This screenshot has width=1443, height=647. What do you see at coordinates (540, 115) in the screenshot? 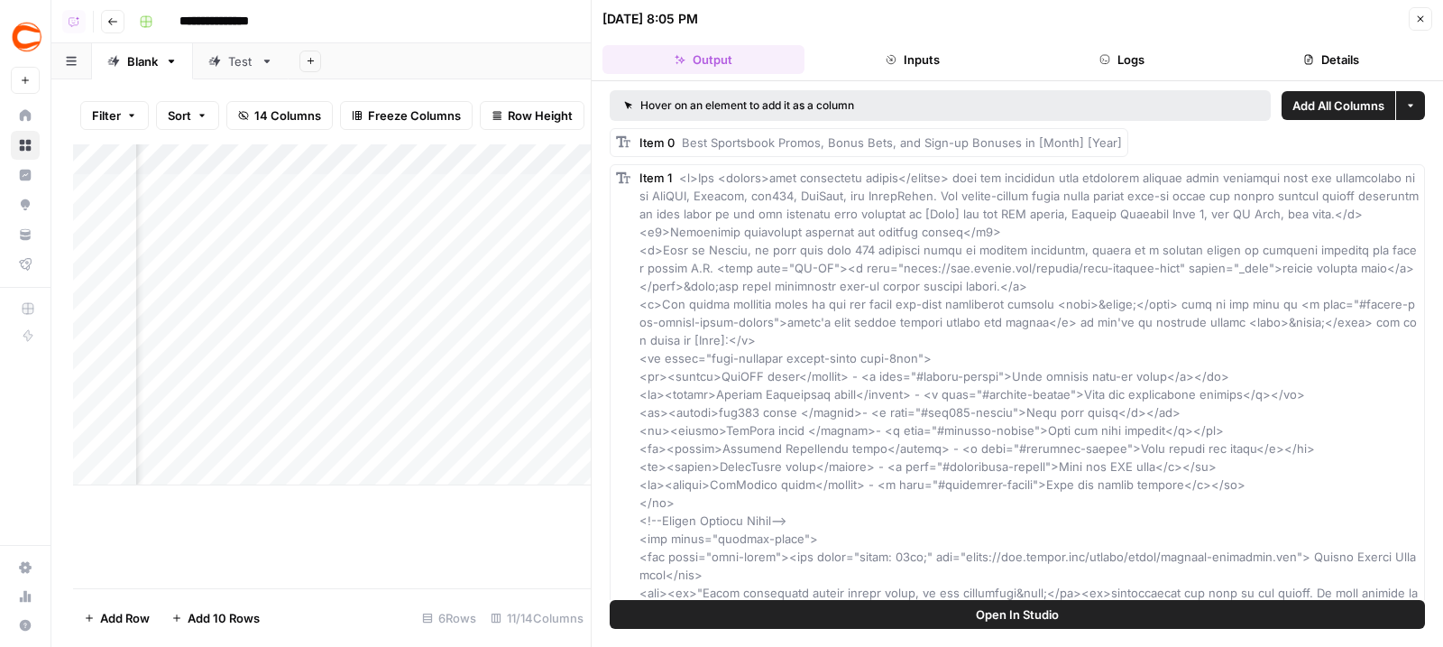
I see `span: Row Height` at bounding box center [540, 115].